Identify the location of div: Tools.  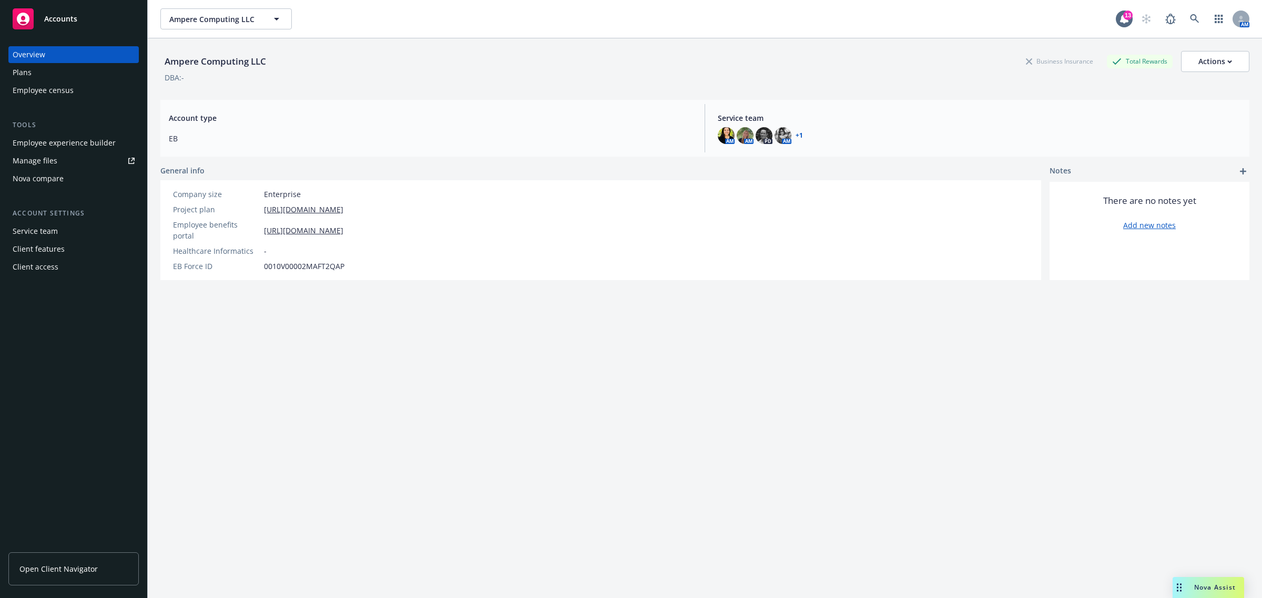
(74, 125).